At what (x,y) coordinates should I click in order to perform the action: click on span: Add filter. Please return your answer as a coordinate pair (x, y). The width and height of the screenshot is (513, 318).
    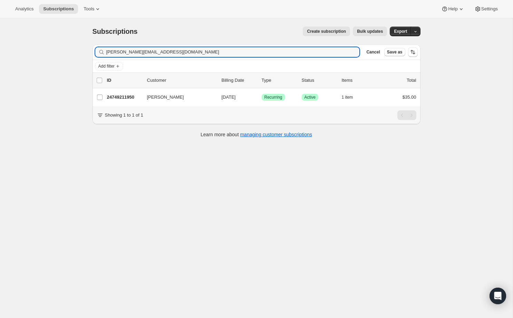
    Looking at the image, I should click on (106, 66).